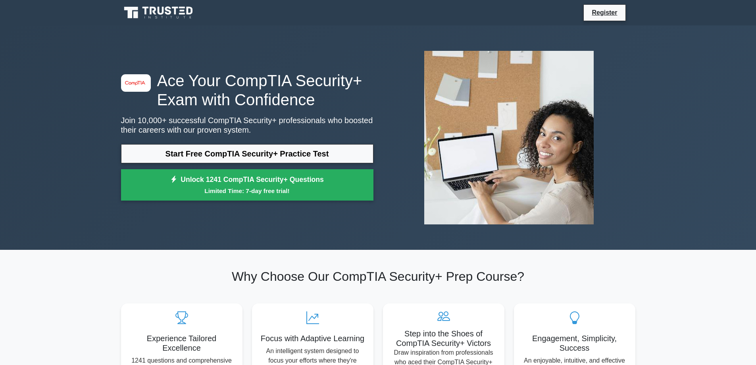 This screenshot has width=756, height=365. What do you see at coordinates (378, 276) in the screenshot?
I see `h2: Why Choose Our CompTIA Security+ Prep Course?` at bounding box center [378, 276].